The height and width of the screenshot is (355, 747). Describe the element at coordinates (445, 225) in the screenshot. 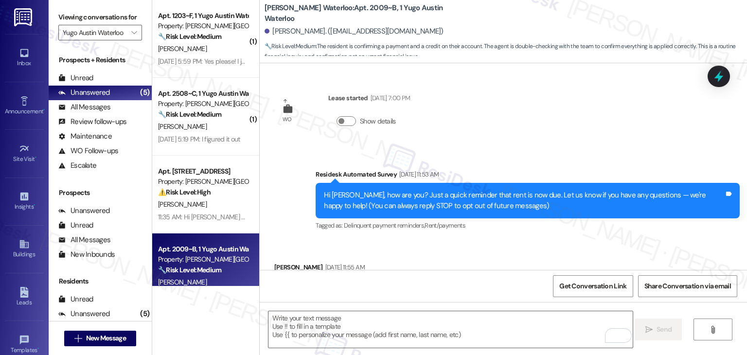

I see `span: Rent/payments` at that location.